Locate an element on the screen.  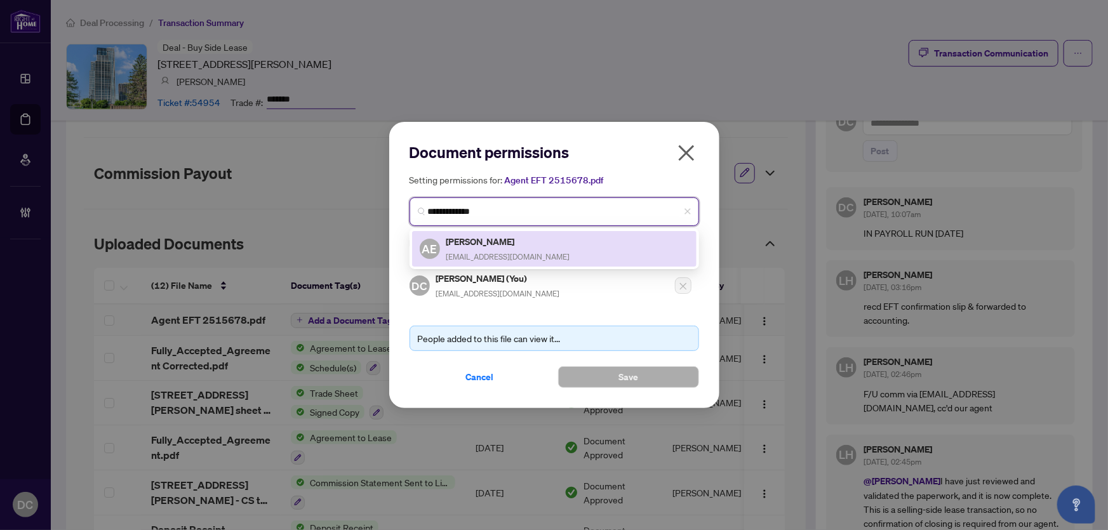
button: Open asap is located at coordinates (1076, 505).